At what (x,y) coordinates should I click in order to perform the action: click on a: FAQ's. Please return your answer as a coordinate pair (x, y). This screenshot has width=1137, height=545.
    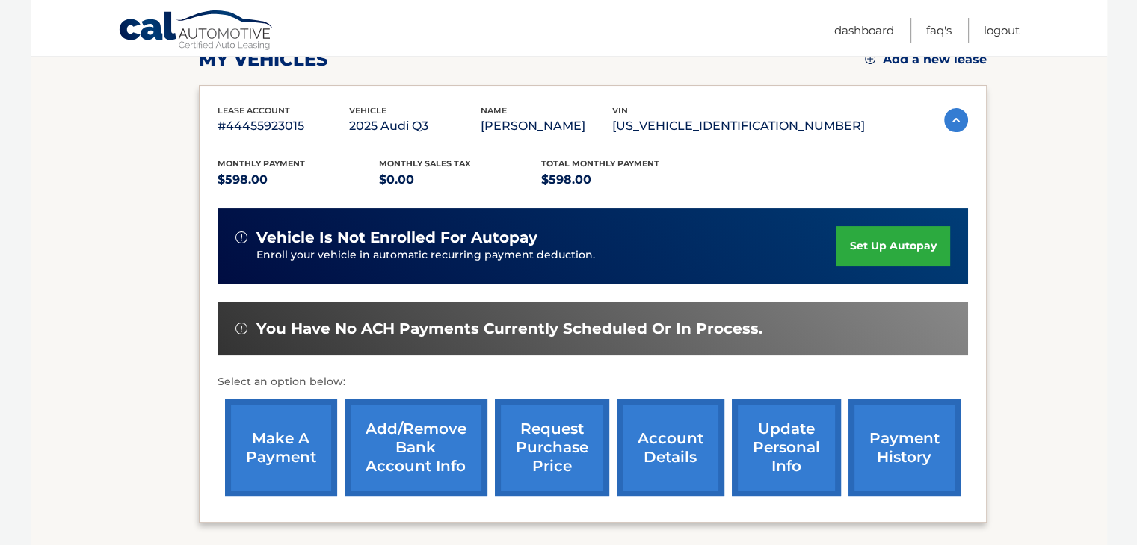
    Looking at the image, I should click on (939, 30).